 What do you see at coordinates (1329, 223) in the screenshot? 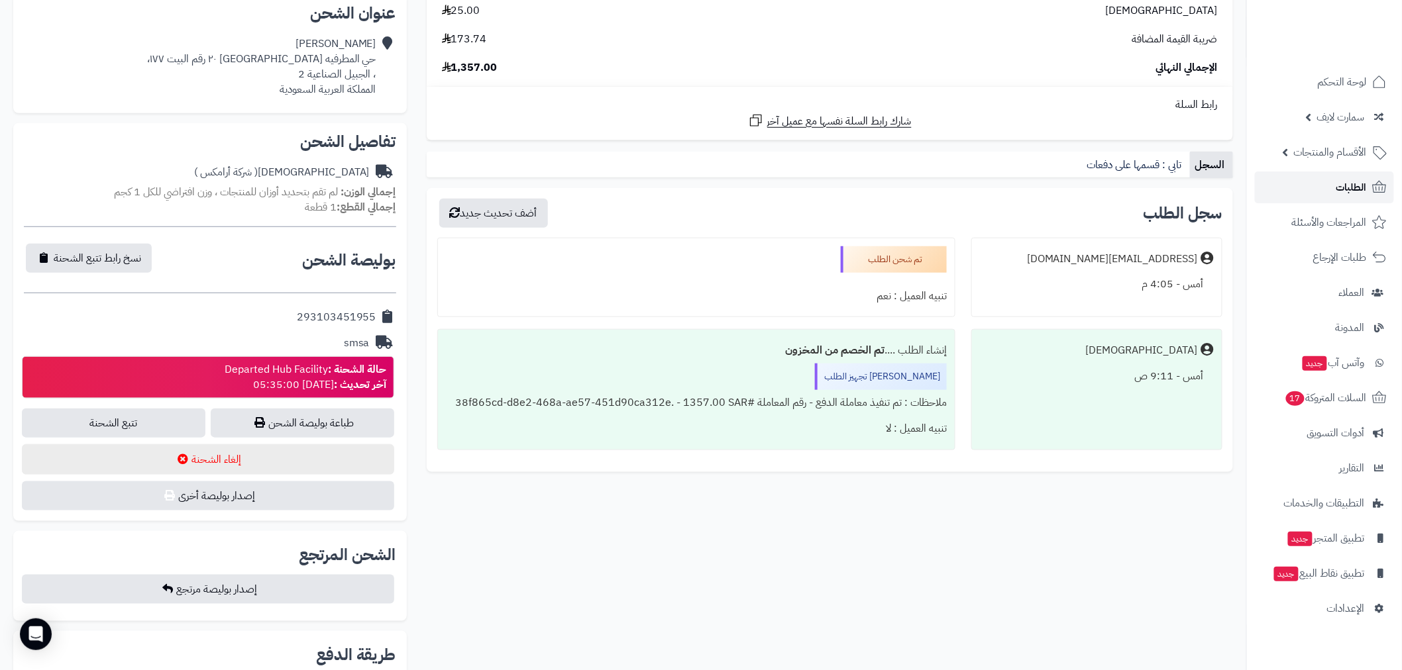
I see `span: المراجعات والأسئلة` at bounding box center [1329, 223].